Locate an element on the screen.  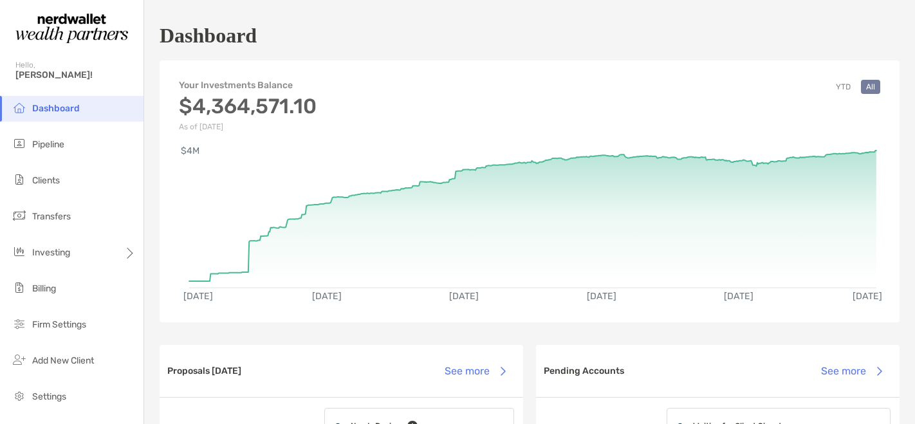
img: billing icon is located at coordinates (19, 288).